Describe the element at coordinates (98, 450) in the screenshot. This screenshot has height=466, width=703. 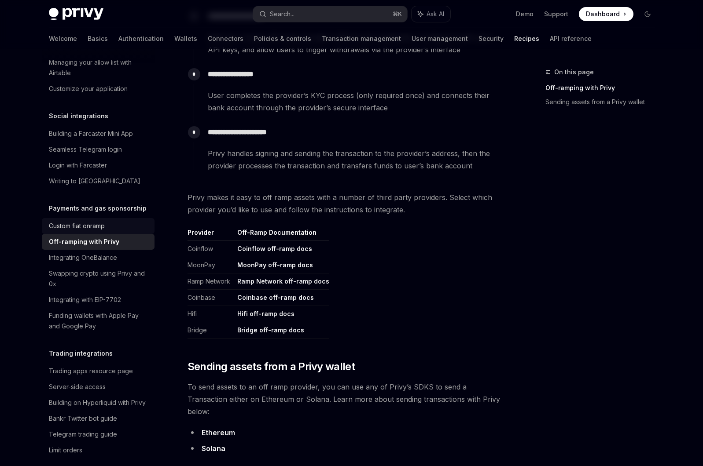
I see `a: Limit orders` at that location.